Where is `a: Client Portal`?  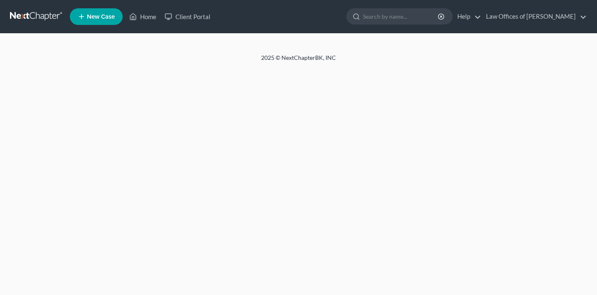 a: Client Portal is located at coordinates (187, 17).